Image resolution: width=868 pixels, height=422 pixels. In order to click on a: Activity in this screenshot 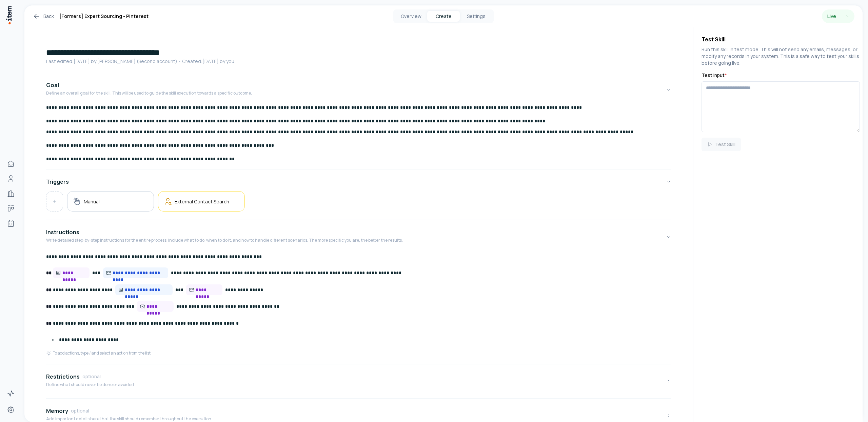, I will do `click(11, 394)`.